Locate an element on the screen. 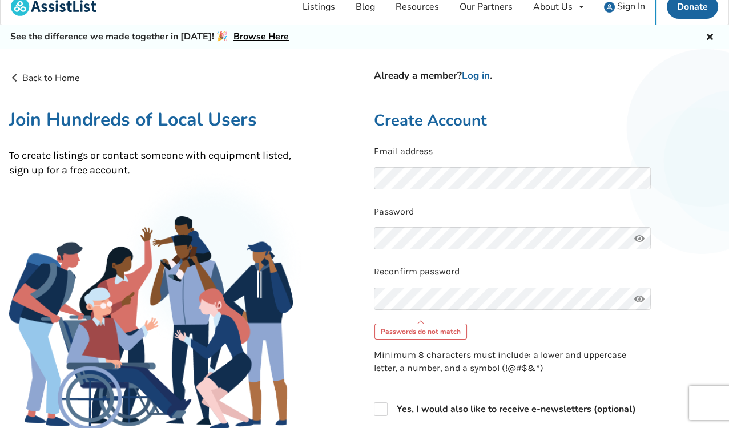 This screenshot has width=729, height=428. a: Log in is located at coordinates (475, 75).